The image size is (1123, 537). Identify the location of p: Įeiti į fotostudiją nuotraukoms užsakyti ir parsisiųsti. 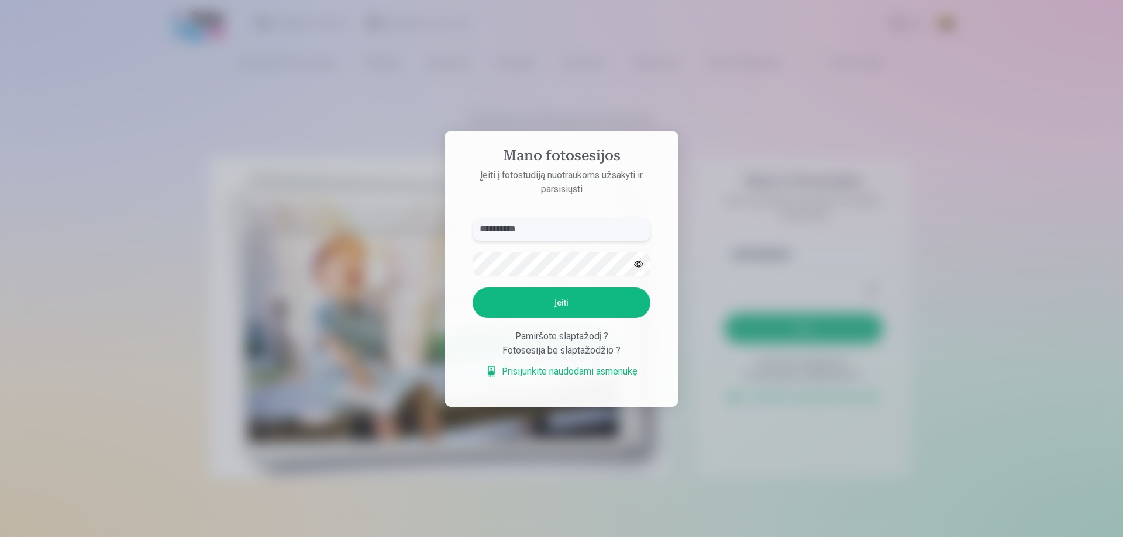
(561, 182).